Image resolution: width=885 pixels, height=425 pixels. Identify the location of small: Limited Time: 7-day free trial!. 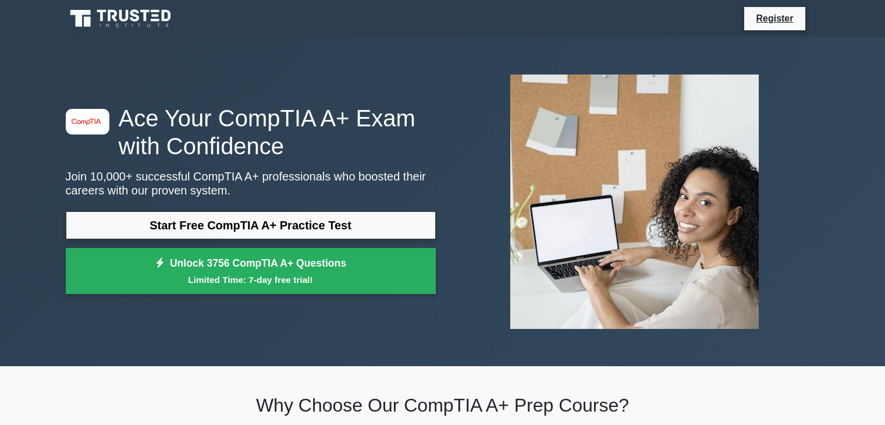
(251, 279).